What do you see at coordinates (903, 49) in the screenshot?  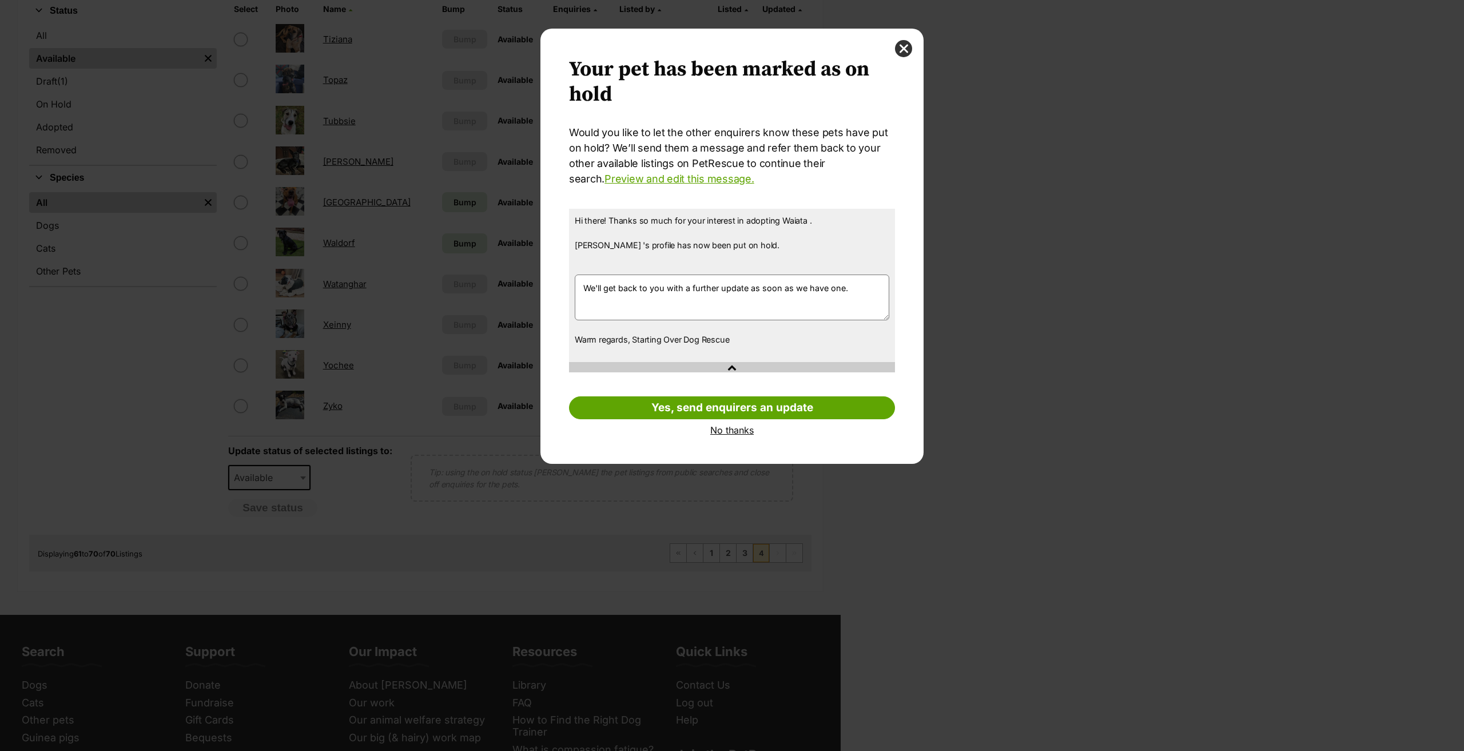 I see `button: close` at bounding box center [903, 49].